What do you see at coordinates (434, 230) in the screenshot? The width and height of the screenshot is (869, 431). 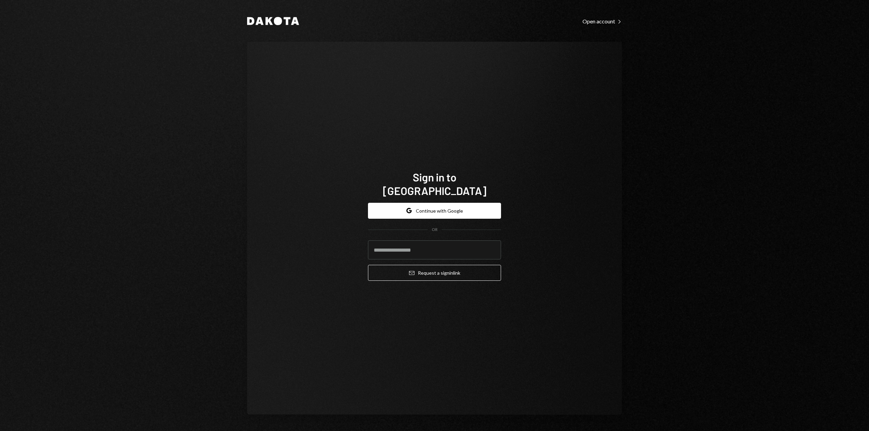 I see `div: OR` at bounding box center [434, 230].